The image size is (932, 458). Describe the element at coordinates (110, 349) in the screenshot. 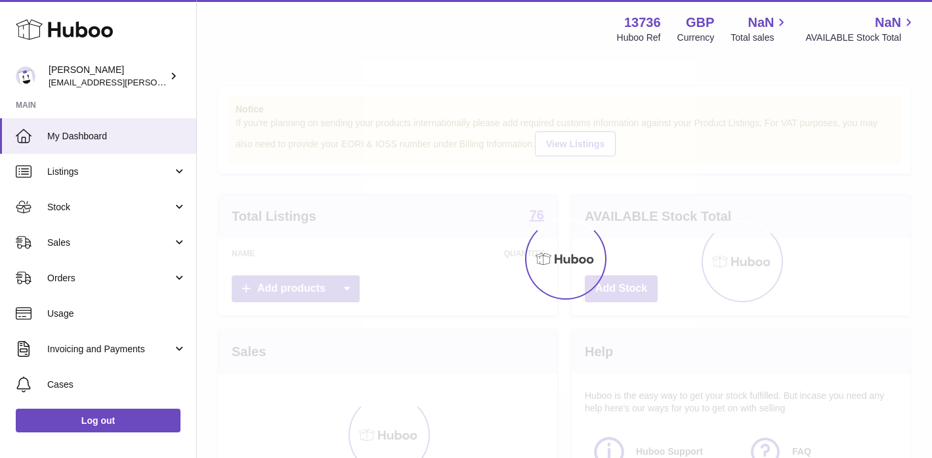

I see `span: Invoicing and Payments` at that location.